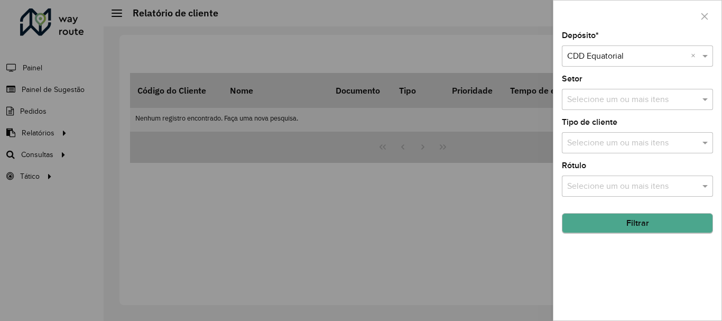 The image size is (722, 321). I want to click on button: Filtrar, so click(637, 223).